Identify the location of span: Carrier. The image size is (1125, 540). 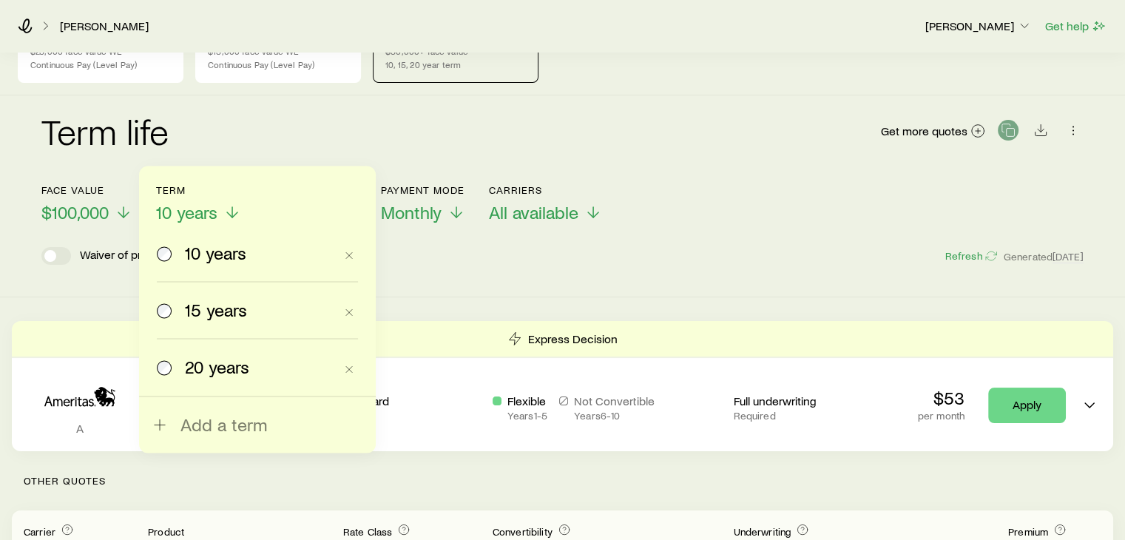
(39, 531).